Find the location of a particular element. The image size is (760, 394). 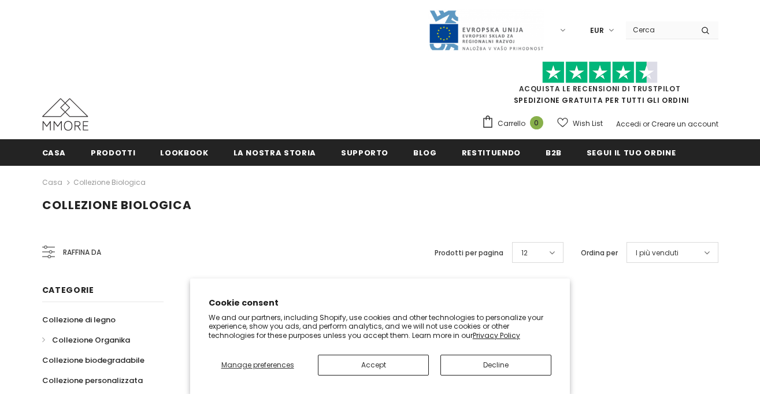

span: Carrello is located at coordinates (512, 124).